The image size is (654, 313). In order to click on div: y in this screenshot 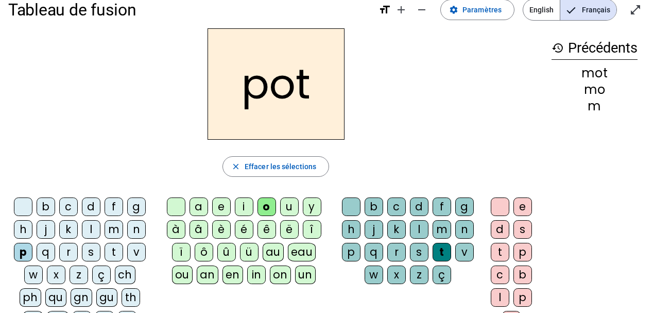, I will do `click(312, 207)`.